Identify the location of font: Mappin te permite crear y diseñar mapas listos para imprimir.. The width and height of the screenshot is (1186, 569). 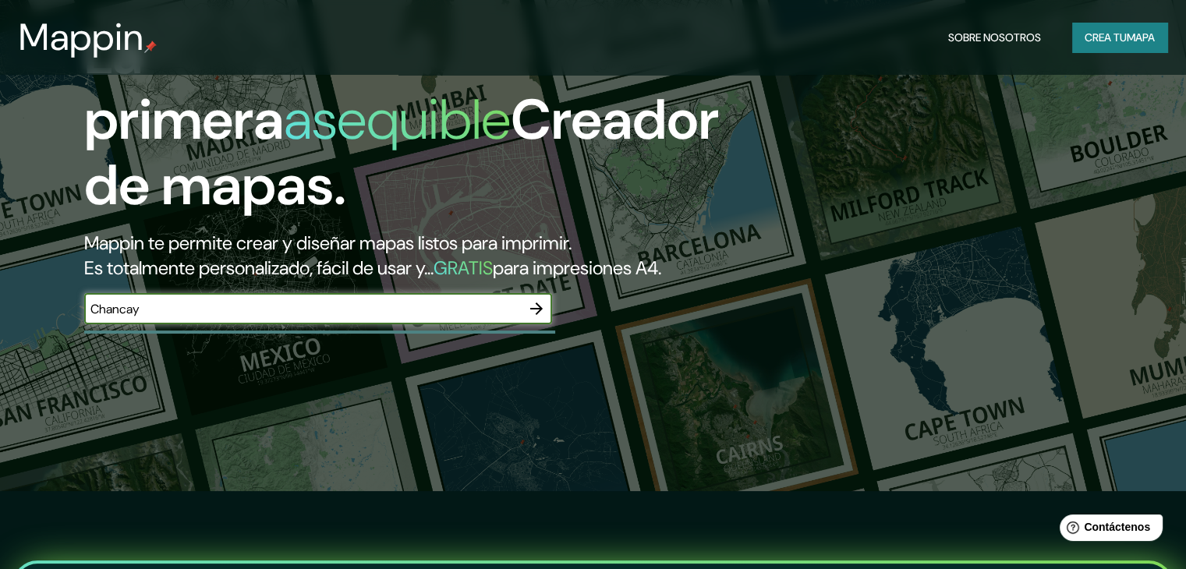
(328, 243).